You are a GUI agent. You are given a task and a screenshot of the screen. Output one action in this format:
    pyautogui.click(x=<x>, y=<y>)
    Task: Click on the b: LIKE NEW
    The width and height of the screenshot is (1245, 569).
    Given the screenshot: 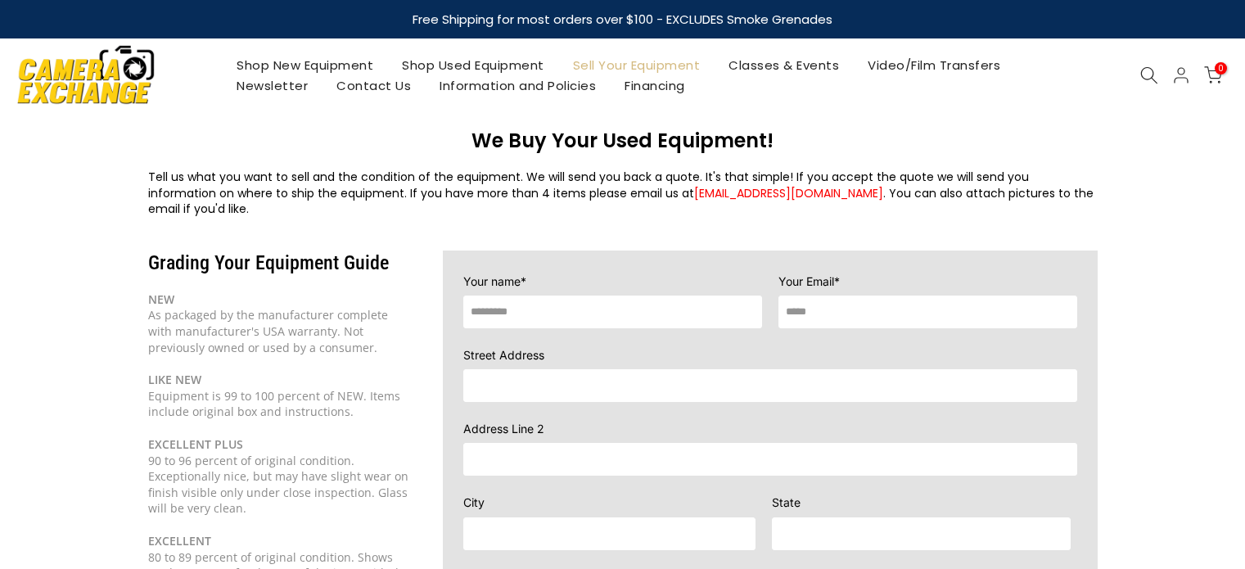 What is the action you would take?
    pyautogui.click(x=174, y=379)
    